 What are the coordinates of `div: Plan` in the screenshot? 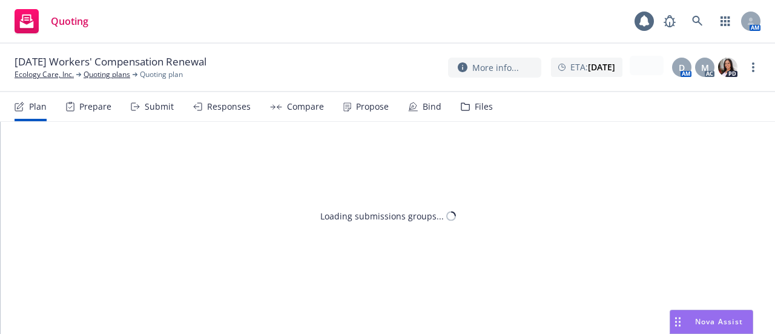 It's located at (38, 107).